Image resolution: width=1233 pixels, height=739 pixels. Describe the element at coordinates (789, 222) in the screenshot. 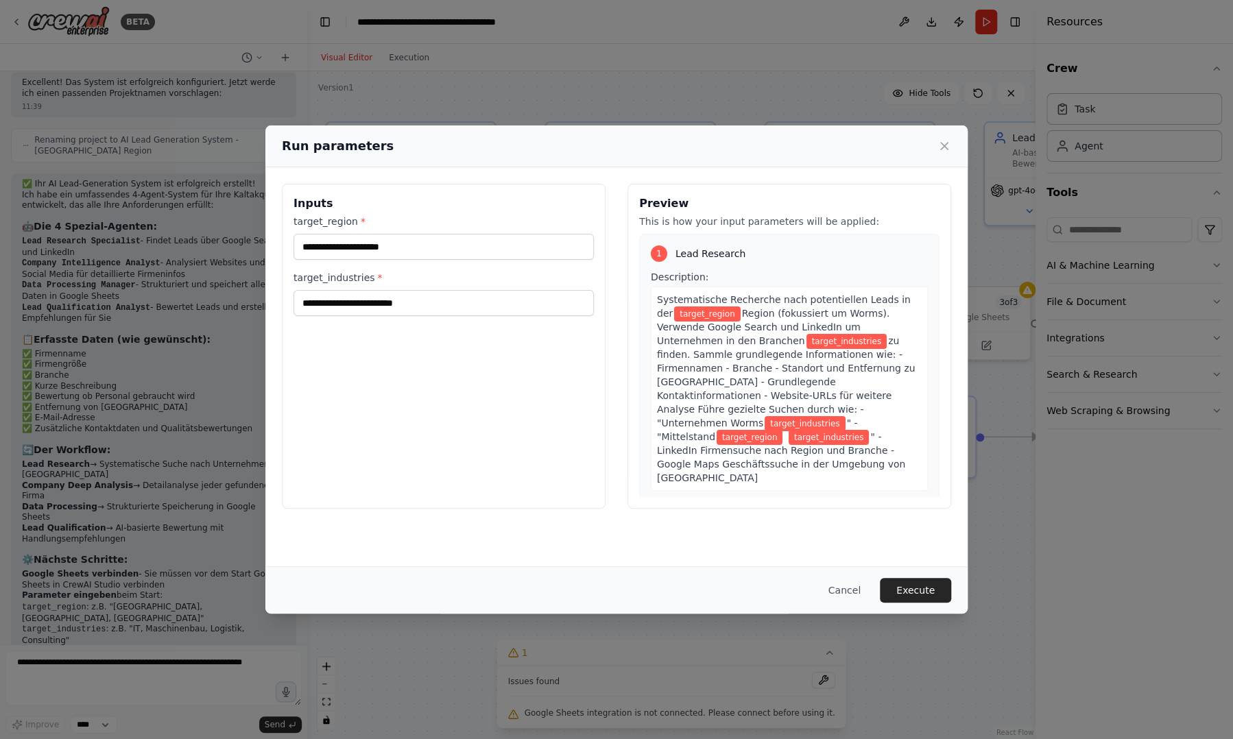

I see `p: This is how your input parameters will be applied:` at that location.